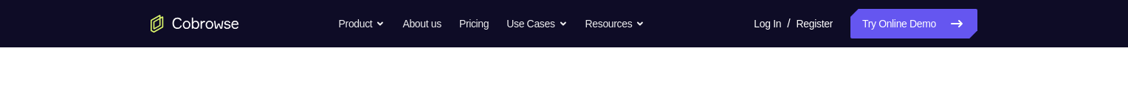  What do you see at coordinates (815, 24) in the screenshot?
I see `a: Register` at bounding box center [815, 24].